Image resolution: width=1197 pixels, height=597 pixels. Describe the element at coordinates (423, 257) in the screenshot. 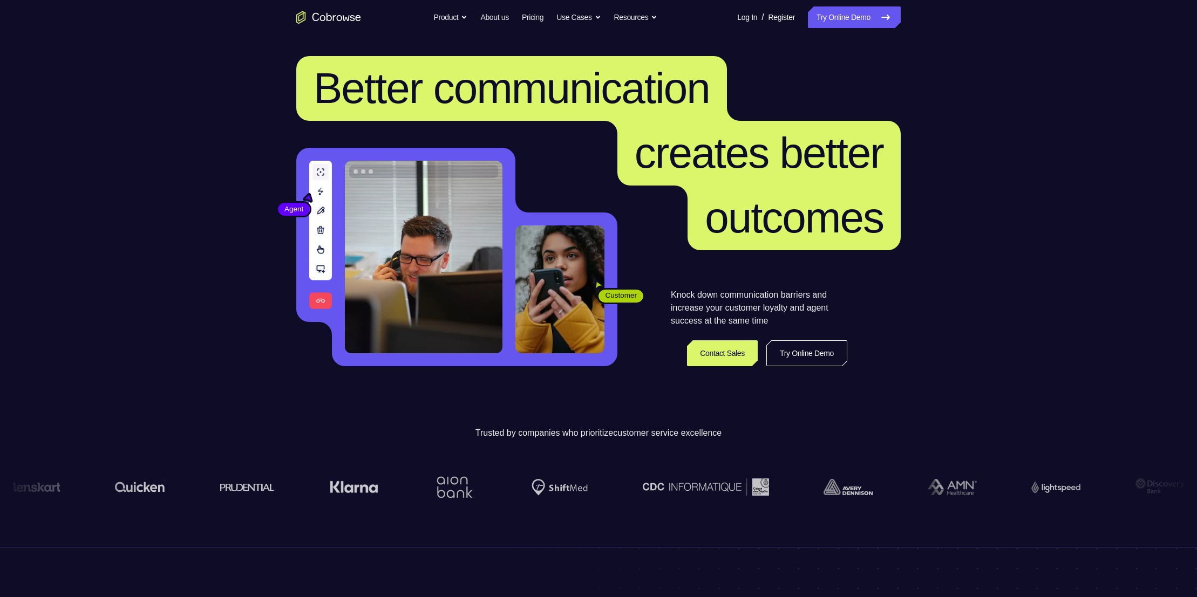

I see `img: A customer support agent talking on the phone` at that location.